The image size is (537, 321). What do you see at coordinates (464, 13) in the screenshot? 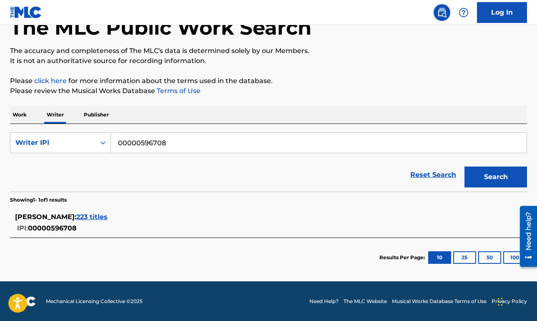
I see `div: Help` at bounding box center [464, 13].